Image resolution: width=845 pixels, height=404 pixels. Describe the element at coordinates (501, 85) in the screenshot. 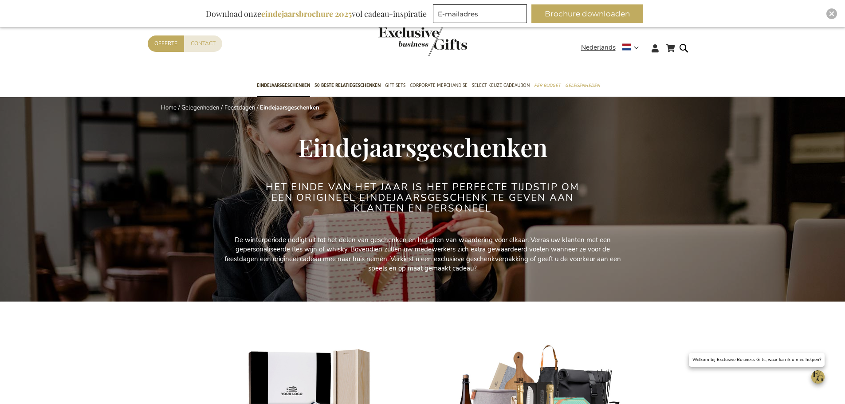

I see `span: Select Keuze Cadeaubon` at that location.